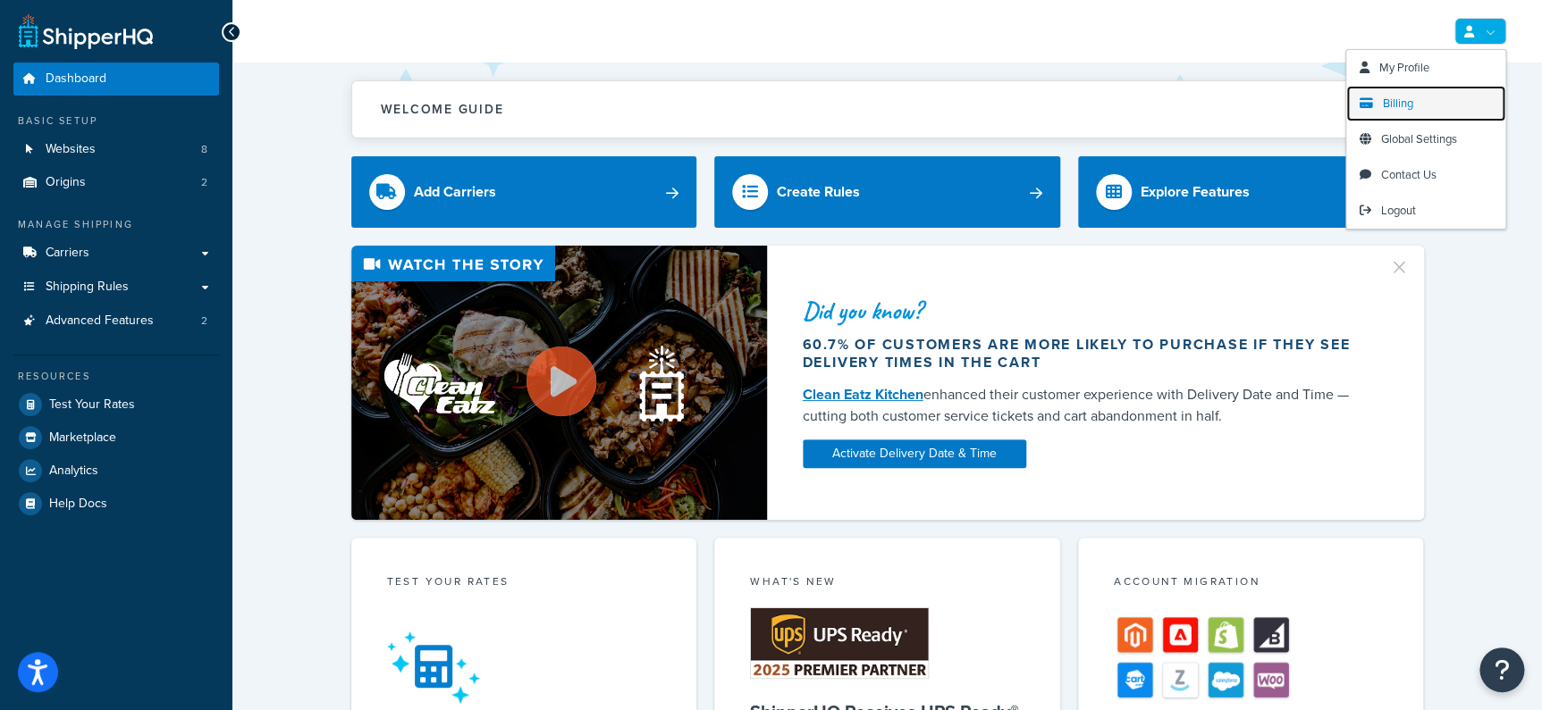  What do you see at coordinates (99, 321) in the screenshot?
I see `span: Advanced Features` at bounding box center [99, 321].